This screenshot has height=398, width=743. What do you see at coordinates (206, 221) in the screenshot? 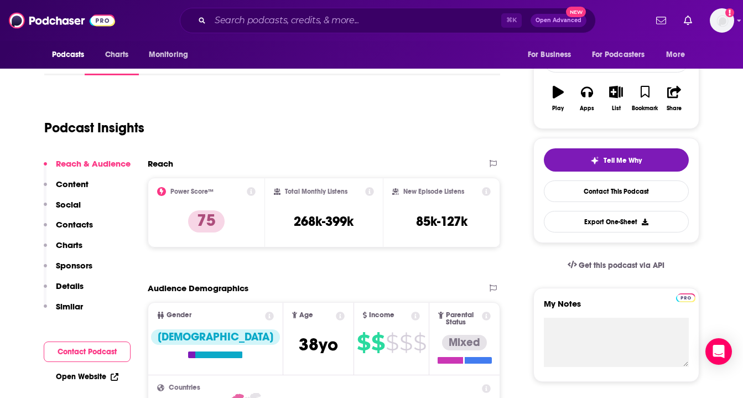
I see `p: 75` at bounding box center [206, 221].